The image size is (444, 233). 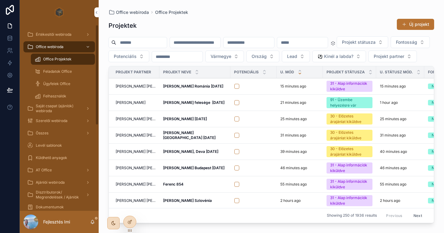 What do you see at coordinates (59, 207) in the screenshot?
I see `a: Dokumentumok` at bounding box center [59, 207].